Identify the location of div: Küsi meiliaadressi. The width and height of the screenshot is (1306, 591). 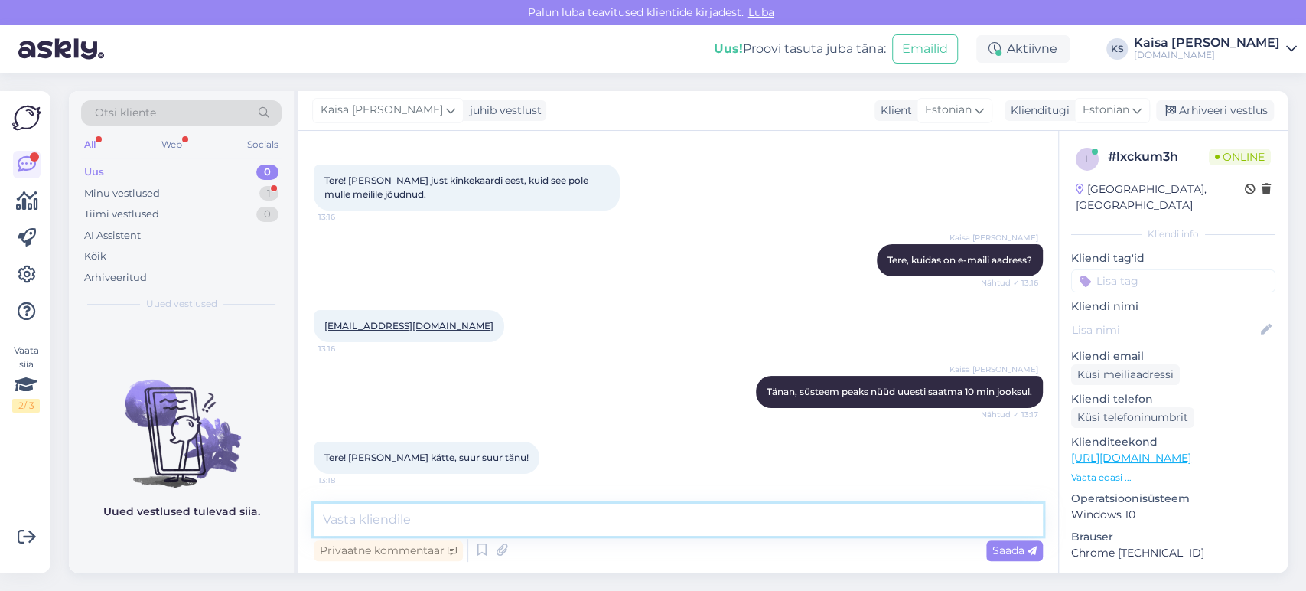
(1126, 374).